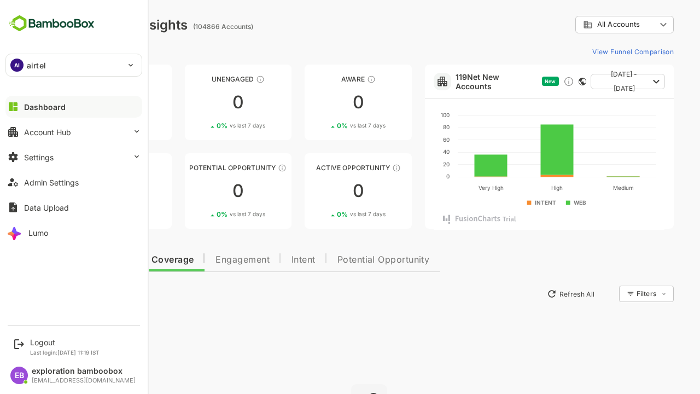 The image size is (700, 394). What do you see at coordinates (36, 65) in the screenshot?
I see `p: airtel` at bounding box center [36, 65].